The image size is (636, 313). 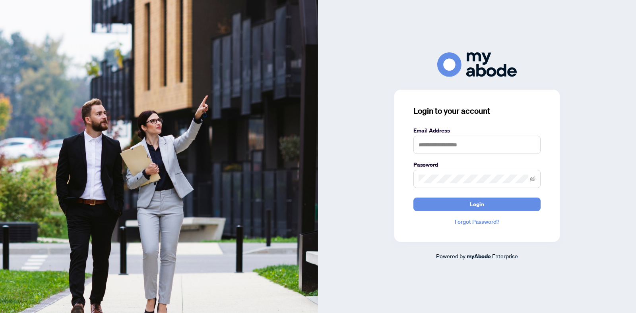 What do you see at coordinates (477, 205) in the screenshot?
I see `span: Login` at bounding box center [477, 205].